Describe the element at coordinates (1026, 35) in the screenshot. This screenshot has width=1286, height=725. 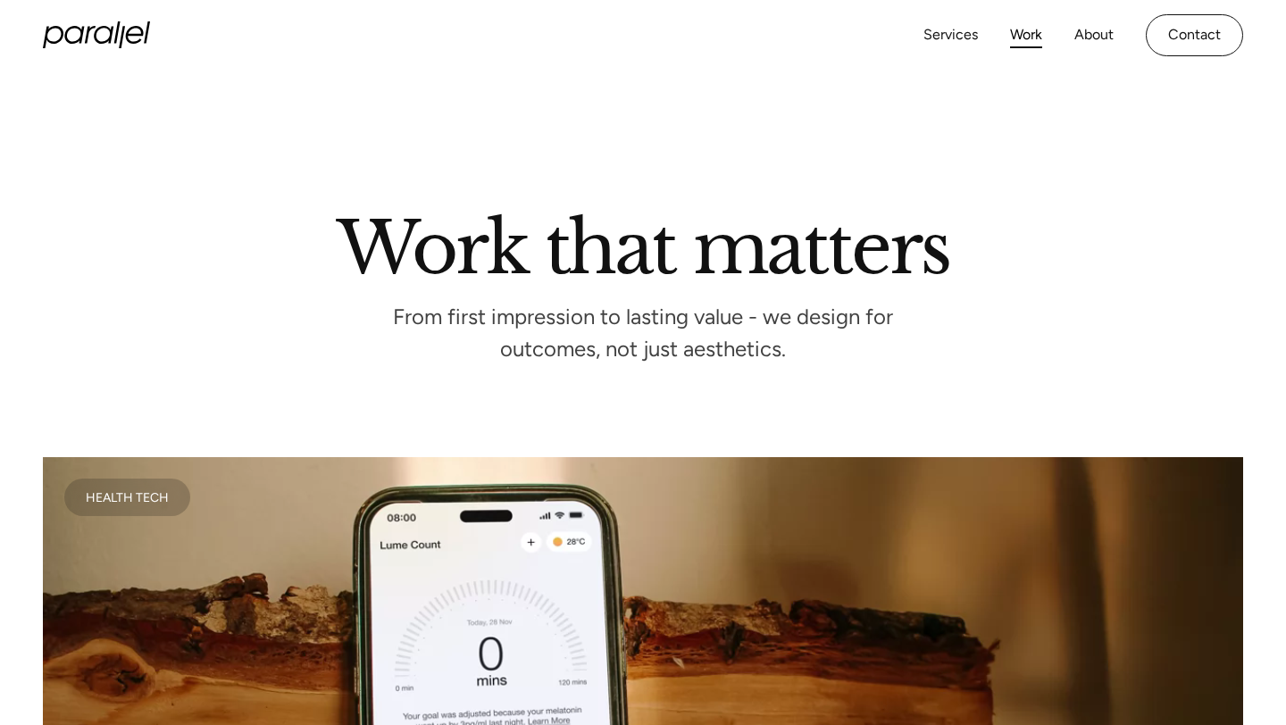
I see `a: Work` at that location.